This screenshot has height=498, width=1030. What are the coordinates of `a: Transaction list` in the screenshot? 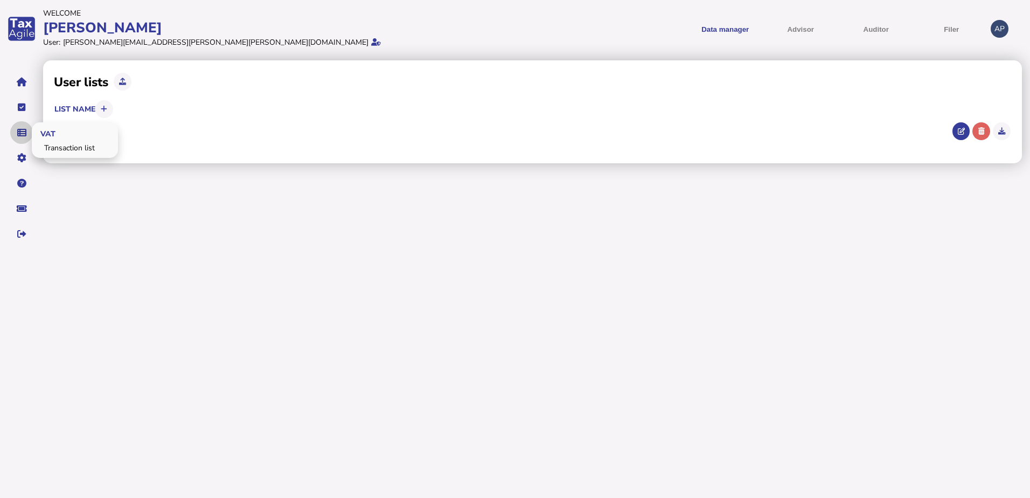 It's located at (75, 148).